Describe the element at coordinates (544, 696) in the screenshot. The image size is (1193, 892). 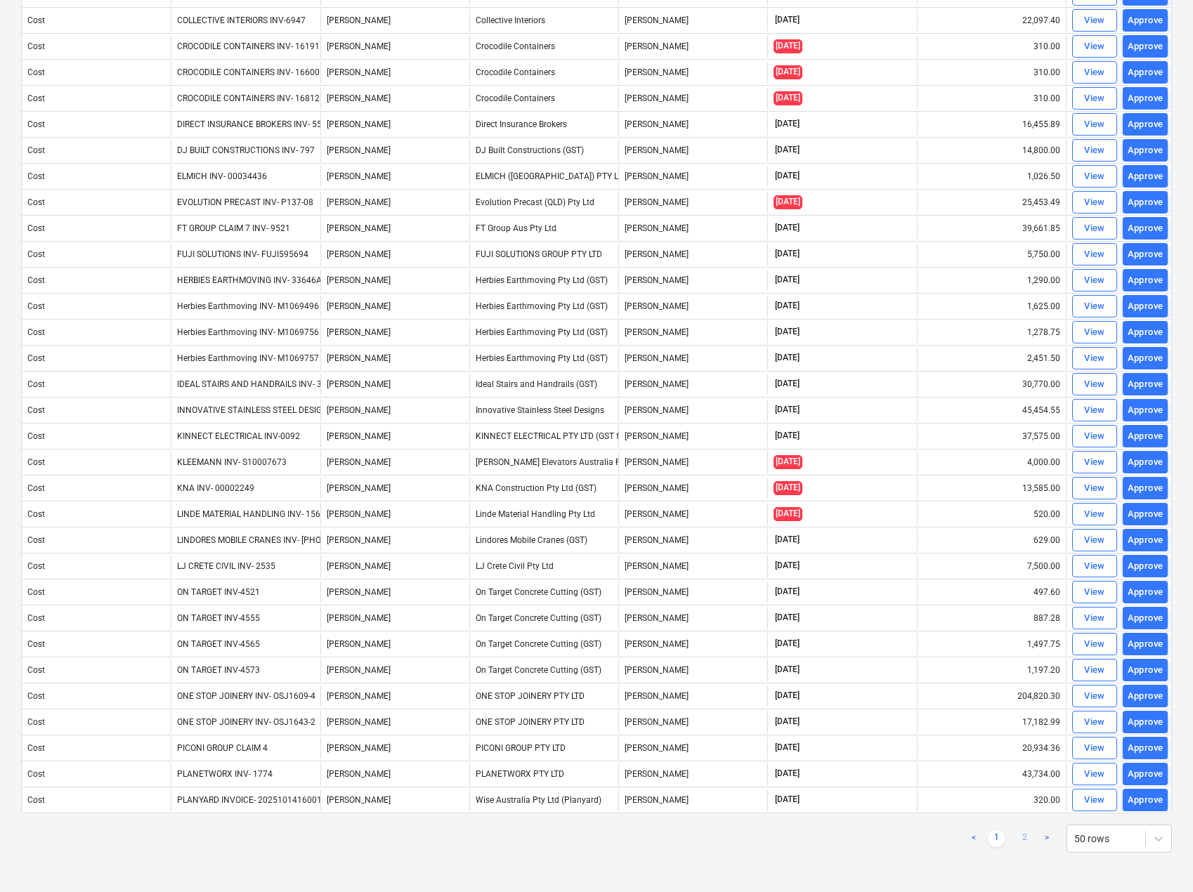
I see `div: ONE STOP JOINERY PTY LTD` at that location.